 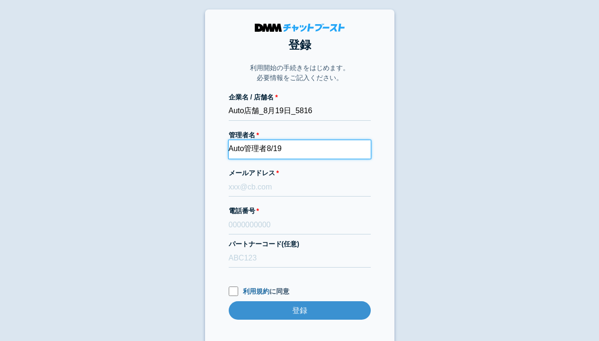 I want to click on input: 登録, so click(x=300, y=310).